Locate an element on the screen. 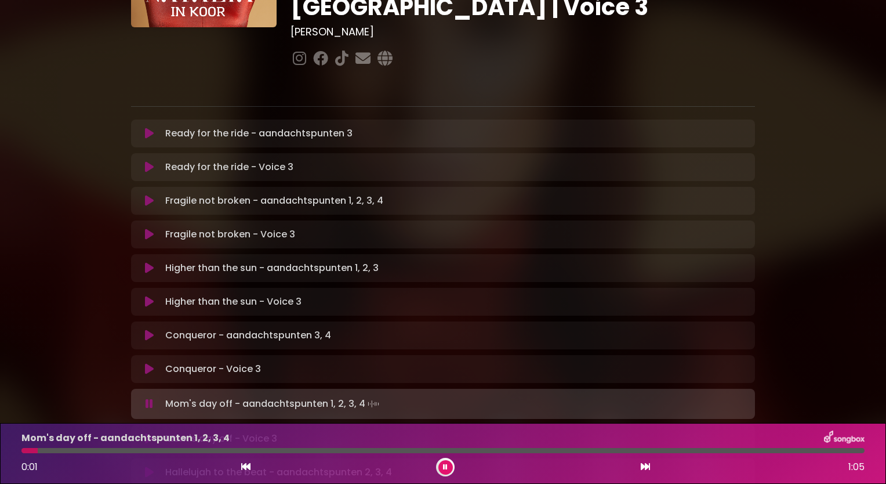  p: Conqueror - Voice 3 is located at coordinates (213, 369).